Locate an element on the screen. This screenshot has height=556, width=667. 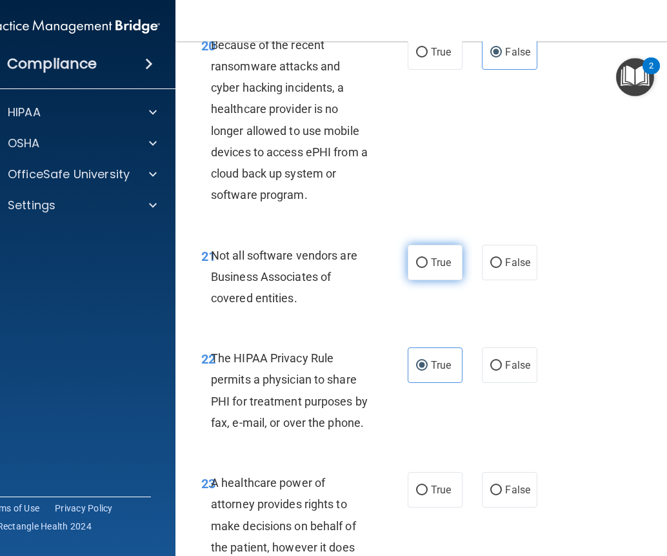
span: 22 is located at coordinates (208, 359).